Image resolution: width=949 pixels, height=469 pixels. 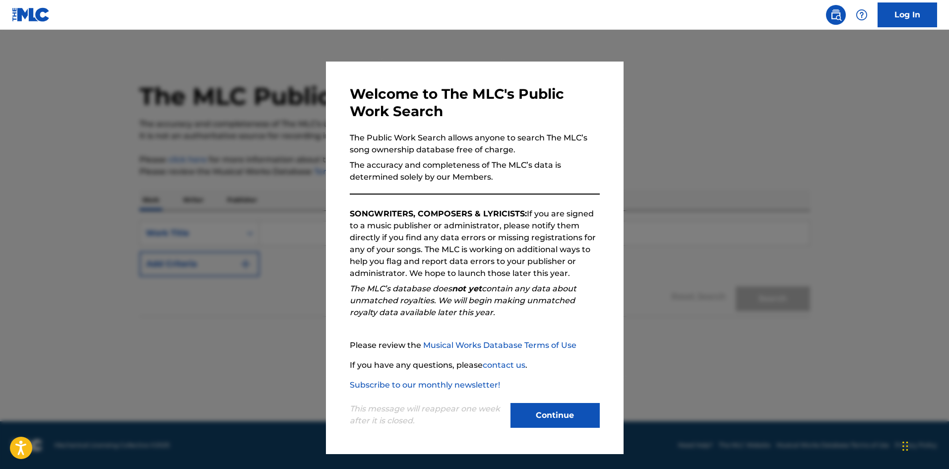 I want to click on img: MLC Logo, so click(x=31, y=14).